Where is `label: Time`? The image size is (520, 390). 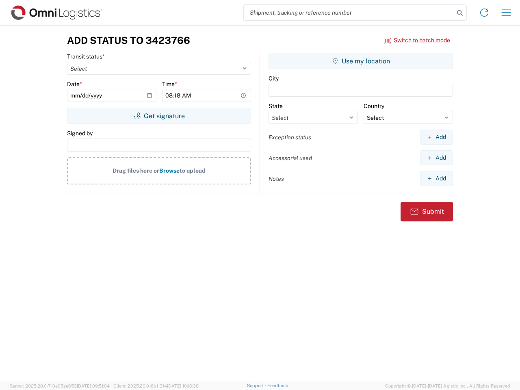
label: Time is located at coordinates (169, 84).